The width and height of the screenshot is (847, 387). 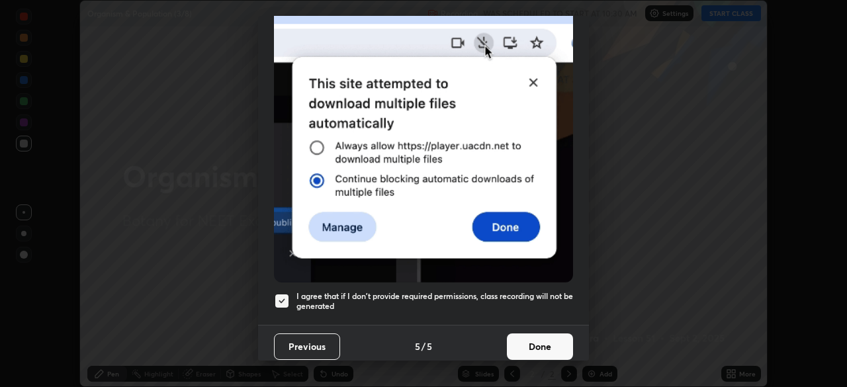 What do you see at coordinates (540, 347) in the screenshot?
I see `button: Done` at bounding box center [540, 347].